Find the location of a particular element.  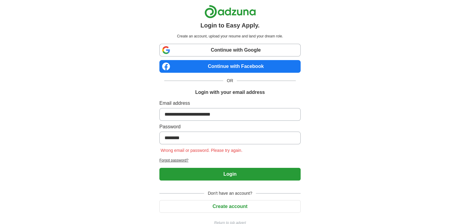

label: Password is located at coordinates (230, 127).